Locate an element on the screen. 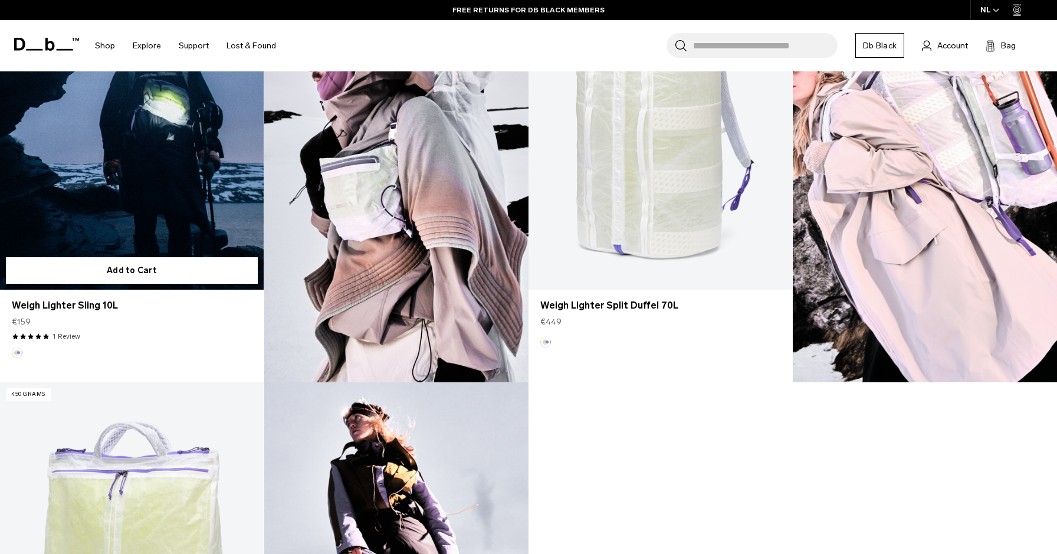 This screenshot has height=554, width=1057. button: Add to Cart is located at coordinates (131, 270).